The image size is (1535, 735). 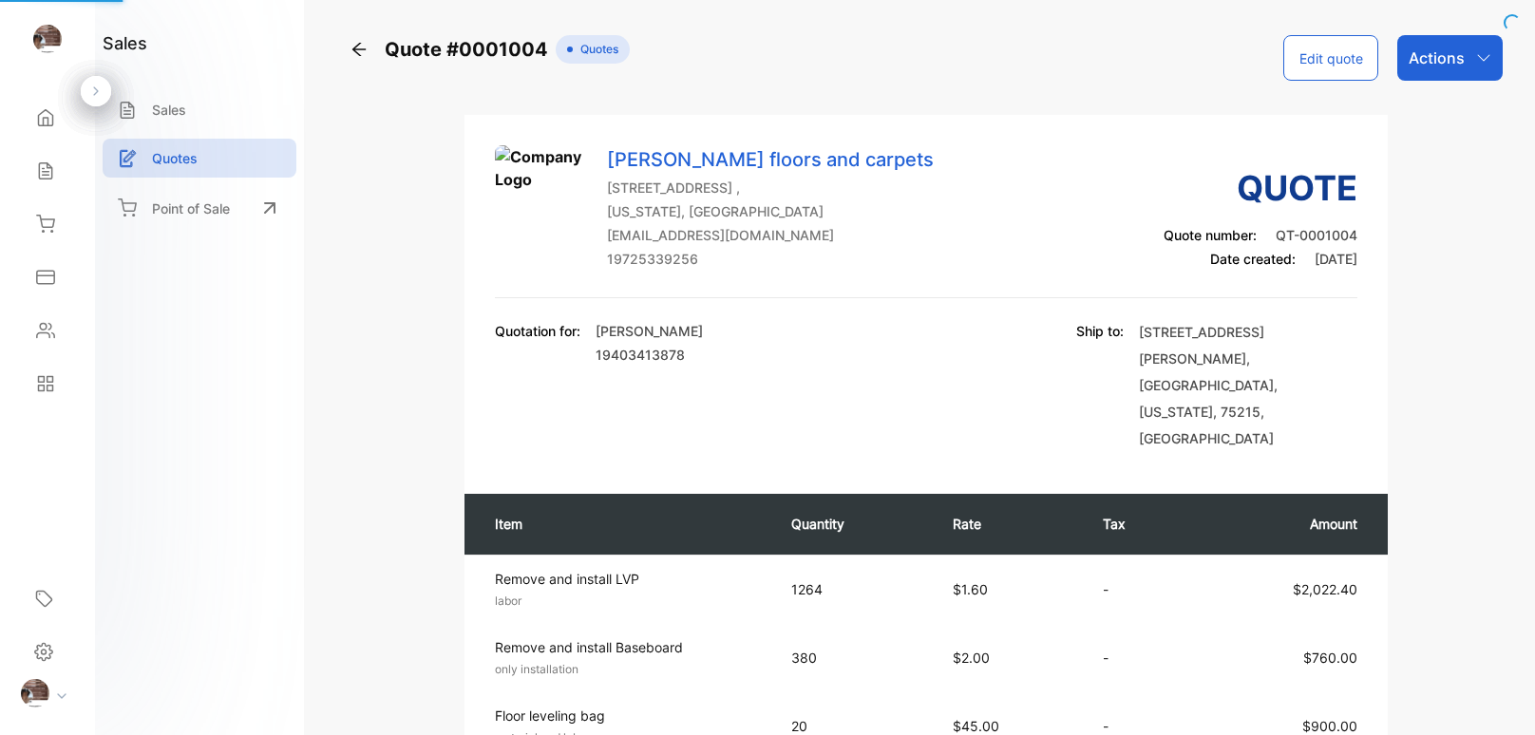 I want to click on p: 19725339256, so click(x=770, y=258).